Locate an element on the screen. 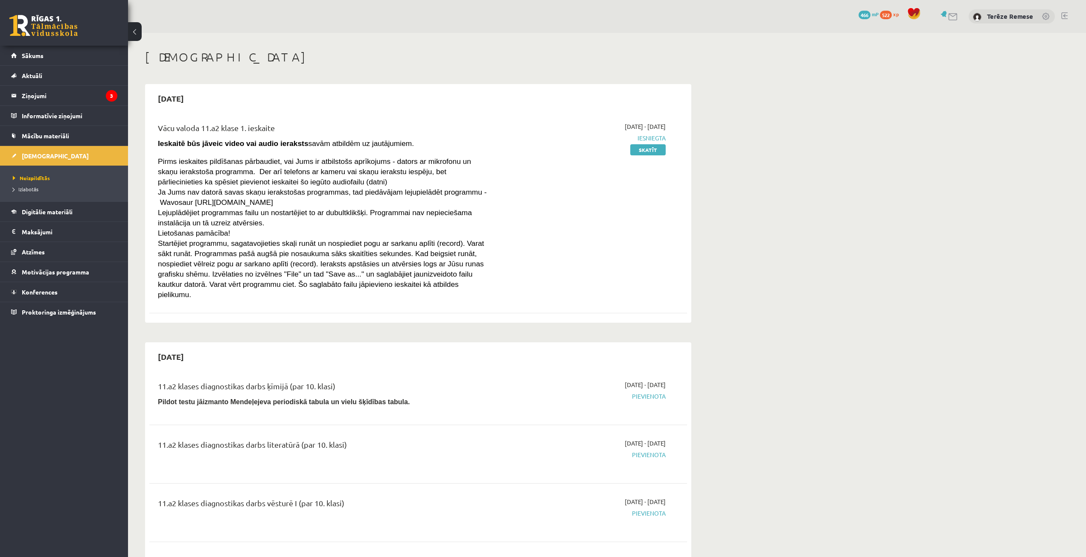  span: Izlabotās is located at coordinates (26, 189).